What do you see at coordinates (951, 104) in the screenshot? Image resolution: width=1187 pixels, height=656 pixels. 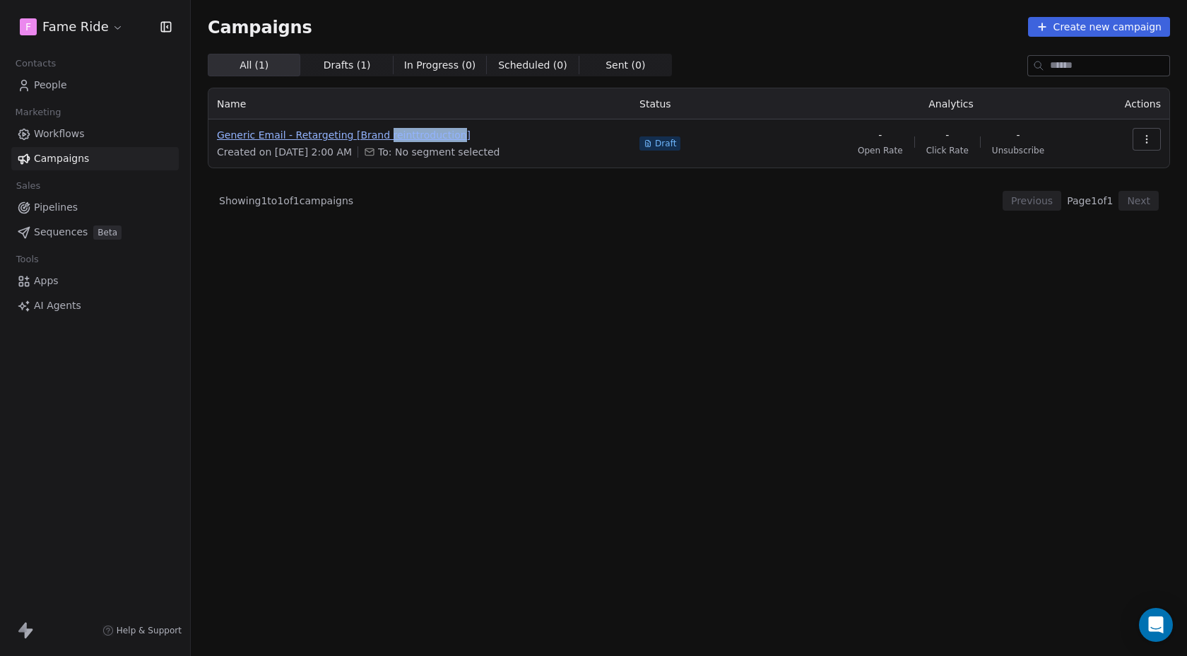 I see `th: Analytics` at bounding box center [951, 104].